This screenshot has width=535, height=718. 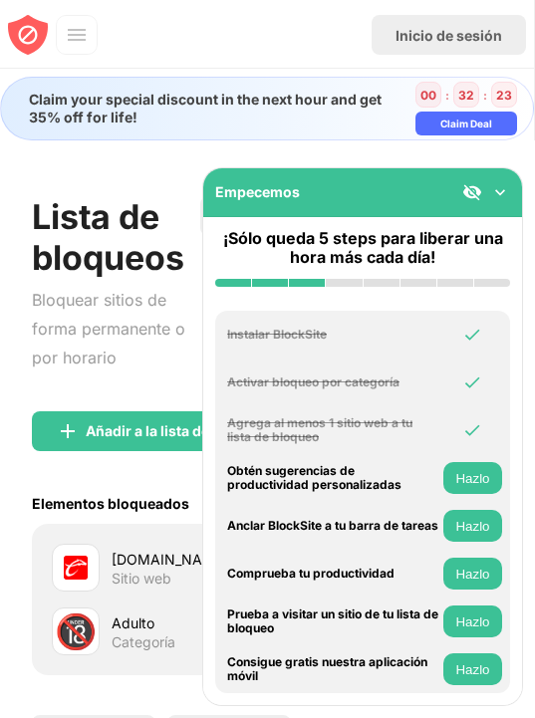 What do you see at coordinates (116, 329) in the screenshot?
I see `div: Bloquear sitios de forma permanente o por horario` at bounding box center [116, 329].